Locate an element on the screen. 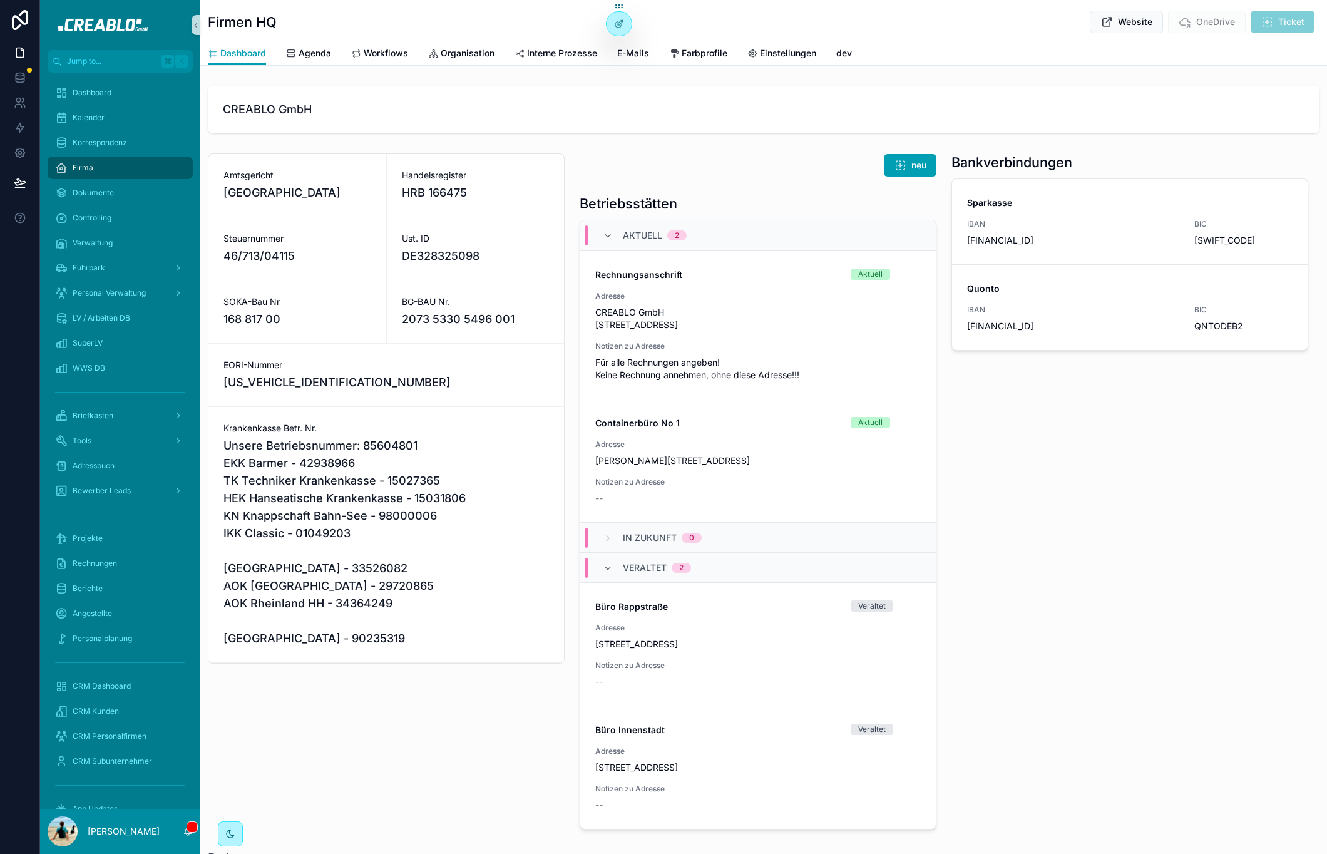 This screenshot has width=1327, height=854. a: Bewerber Leads is located at coordinates (120, 491).